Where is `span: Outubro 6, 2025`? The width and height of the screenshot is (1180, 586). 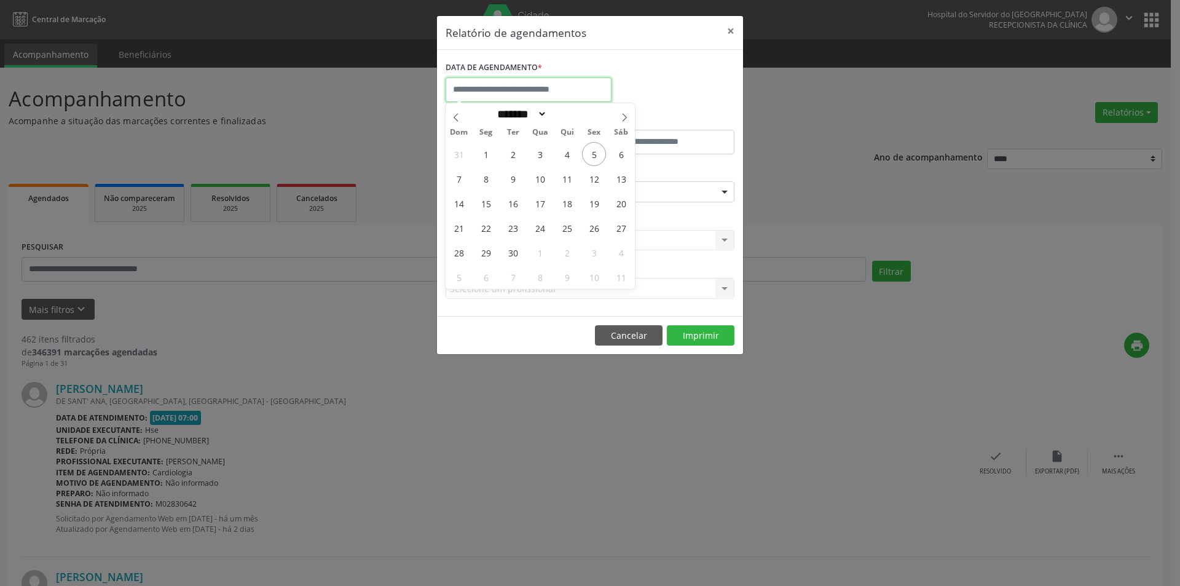 span: Outubro 6, 2025 is located at coordinates (486, 277).